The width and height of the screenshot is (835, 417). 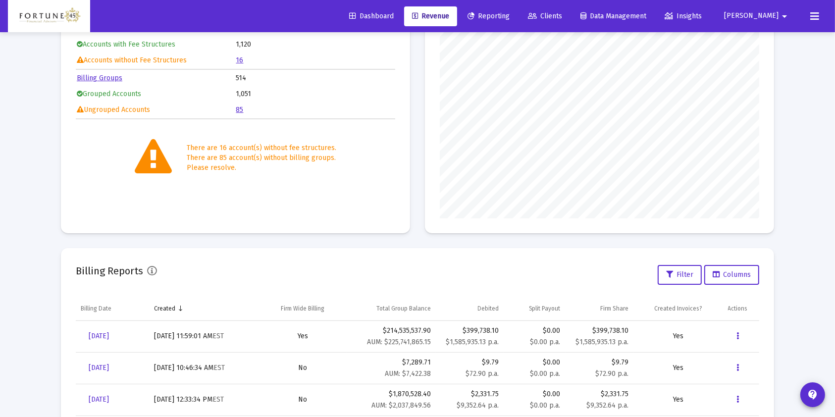 What do you see at coordinates (372, 16) in the screenshot?
I see `a: Dashboard` at bounding box center [372, 16].